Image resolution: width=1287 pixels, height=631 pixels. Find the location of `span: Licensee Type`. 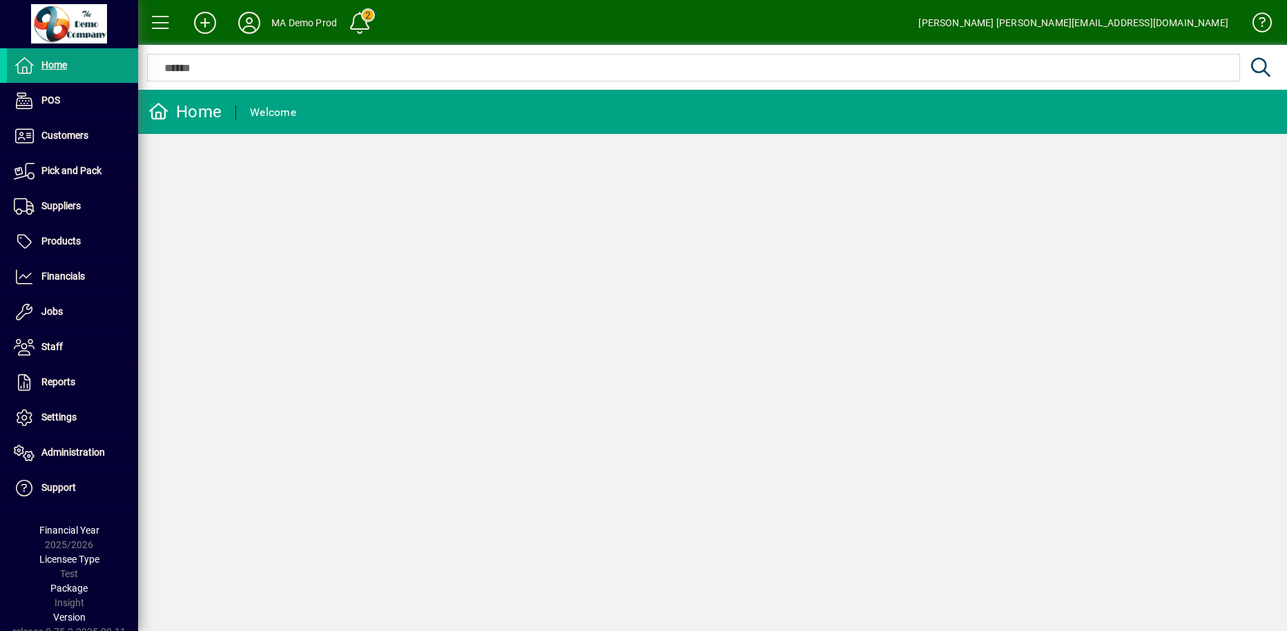

span: Licensee Type is located at coordinates (69, 559).